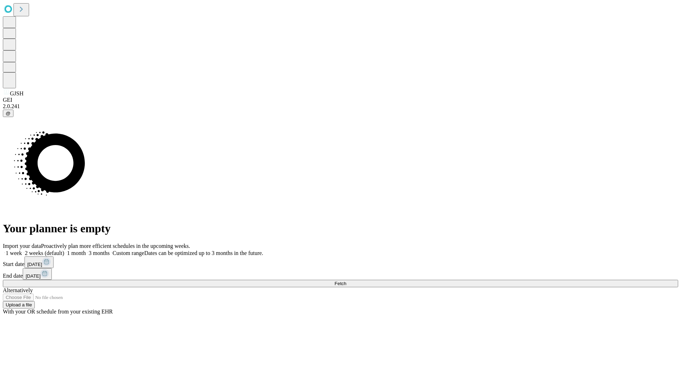 This screenshot has height=383, width=681. What do you see at coordinates (340, 283) in the screenshot?
I see `button: Fetch` at bounding box center [340, 283].